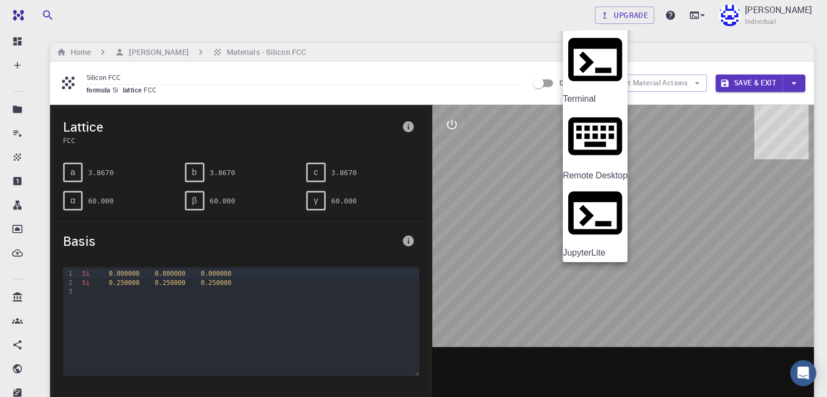  I want to click on nav: breadcrumb, so click(181, 52).